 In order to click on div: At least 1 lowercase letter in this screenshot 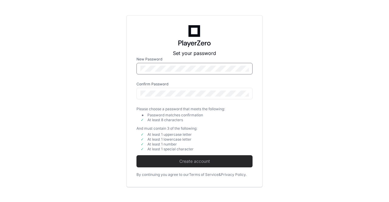, I will do `click(200, 139)`.